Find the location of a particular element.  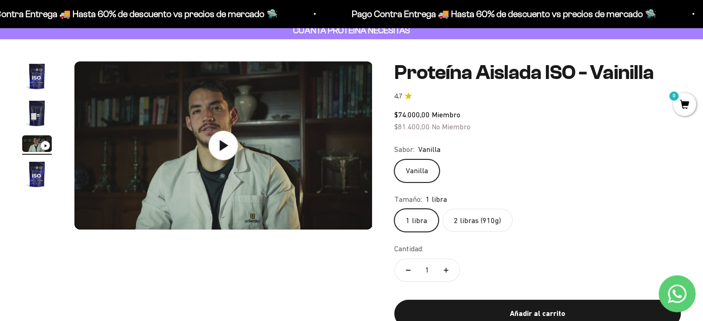

span: 1 libra is located at coordinates (436, 200).